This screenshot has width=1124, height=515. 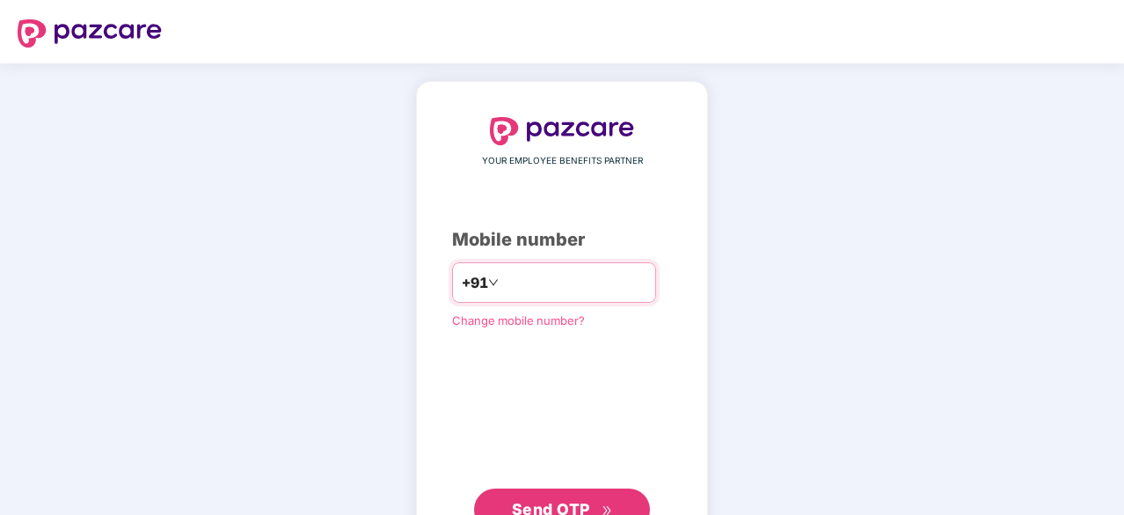 I want to click on a: Change mobile number?, so click(x=518, y=320).